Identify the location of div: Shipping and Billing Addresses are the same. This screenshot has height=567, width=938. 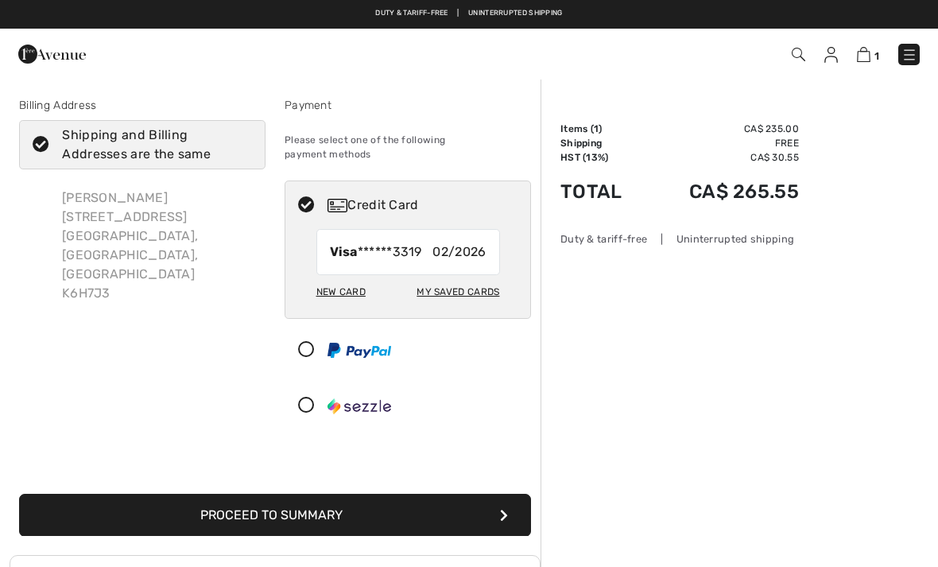
(152, 145).